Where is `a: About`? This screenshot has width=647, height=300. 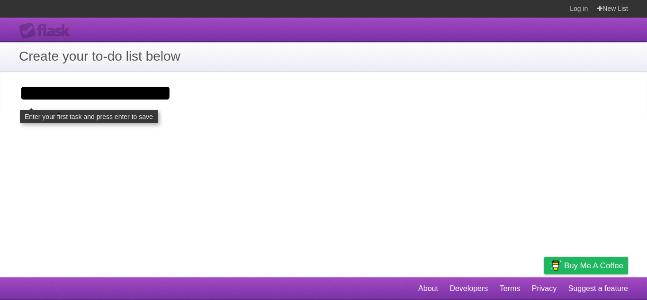
a: About is located at coordinates (428, 288).